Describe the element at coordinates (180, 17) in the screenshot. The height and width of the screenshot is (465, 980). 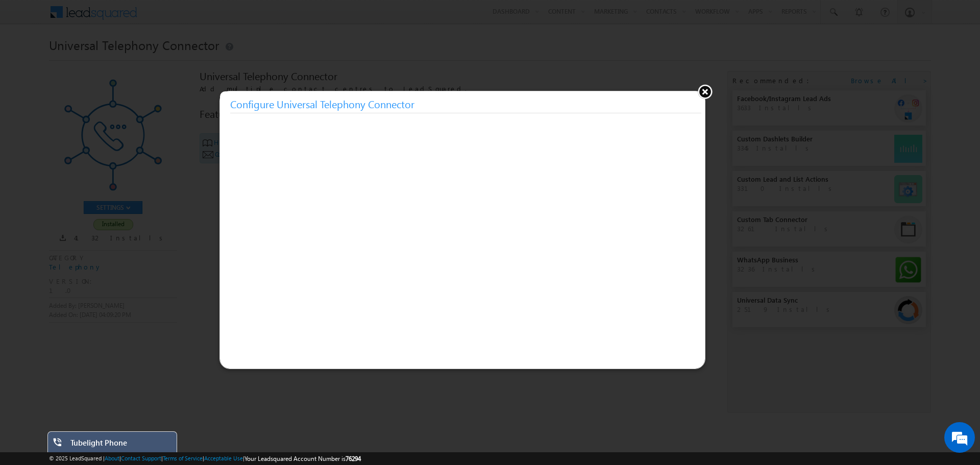
I see `div: Minimize live chat window` at that location.